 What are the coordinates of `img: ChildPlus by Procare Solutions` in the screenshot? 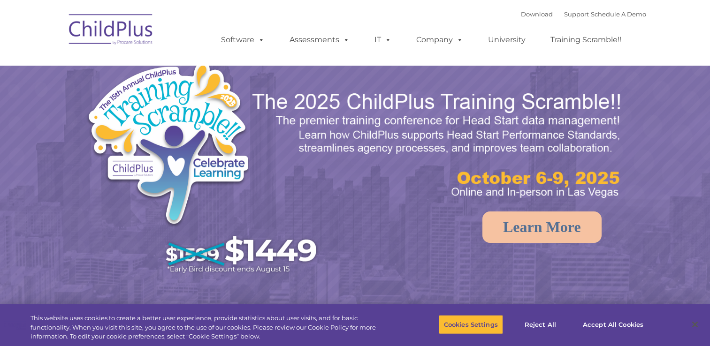 It's located at (111, 31).